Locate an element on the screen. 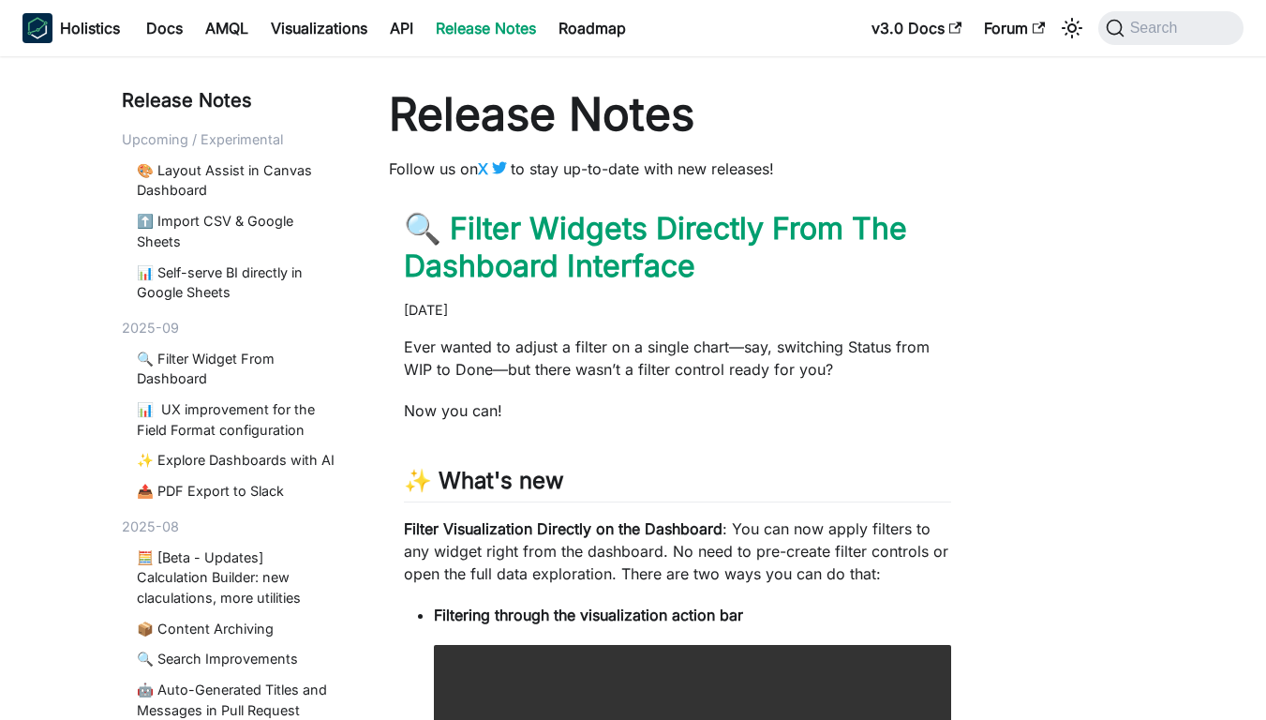 This screenshot has height=720, width=1266. a: ⬆️ Import CSV & Google Sheets is located at coordinates (236, 231).